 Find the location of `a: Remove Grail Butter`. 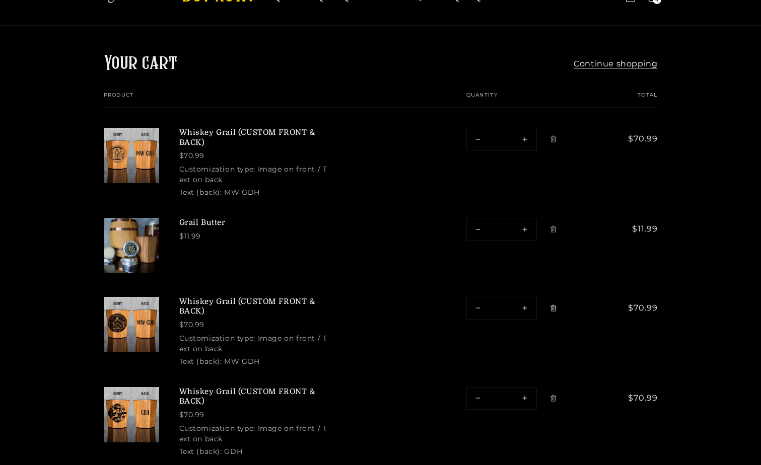

a: Remove Grail Butter is located at coordinates (553, 229).